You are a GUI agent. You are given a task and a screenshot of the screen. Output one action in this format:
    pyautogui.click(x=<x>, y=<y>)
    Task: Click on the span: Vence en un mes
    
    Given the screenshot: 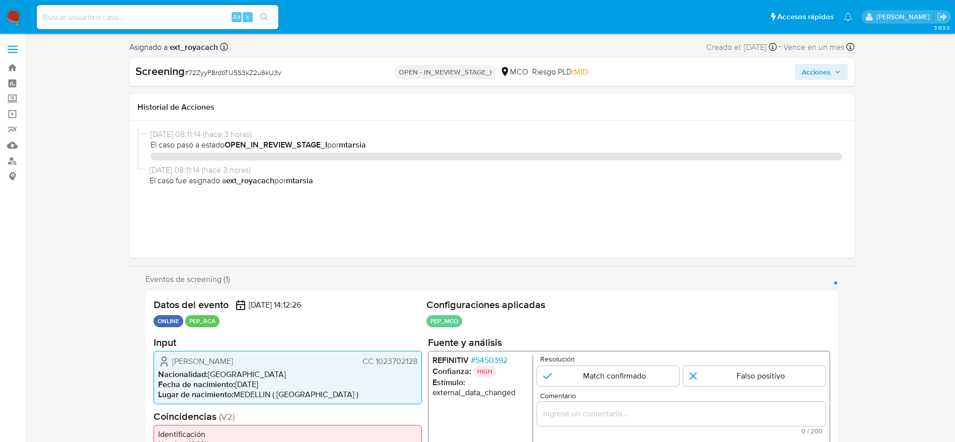 What is the action you would take?
    pyautogui.click(x=814, y=47)
    